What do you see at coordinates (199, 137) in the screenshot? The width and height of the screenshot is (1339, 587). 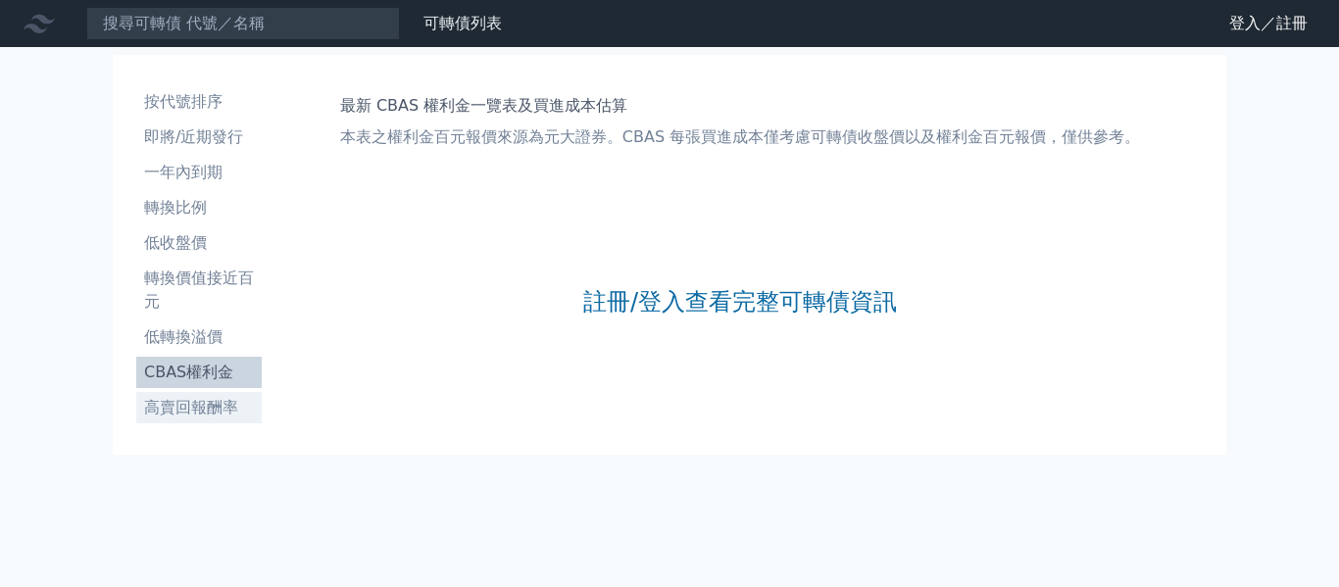 I see `li: 即將/近期發行` at bounding box center [199, 137].